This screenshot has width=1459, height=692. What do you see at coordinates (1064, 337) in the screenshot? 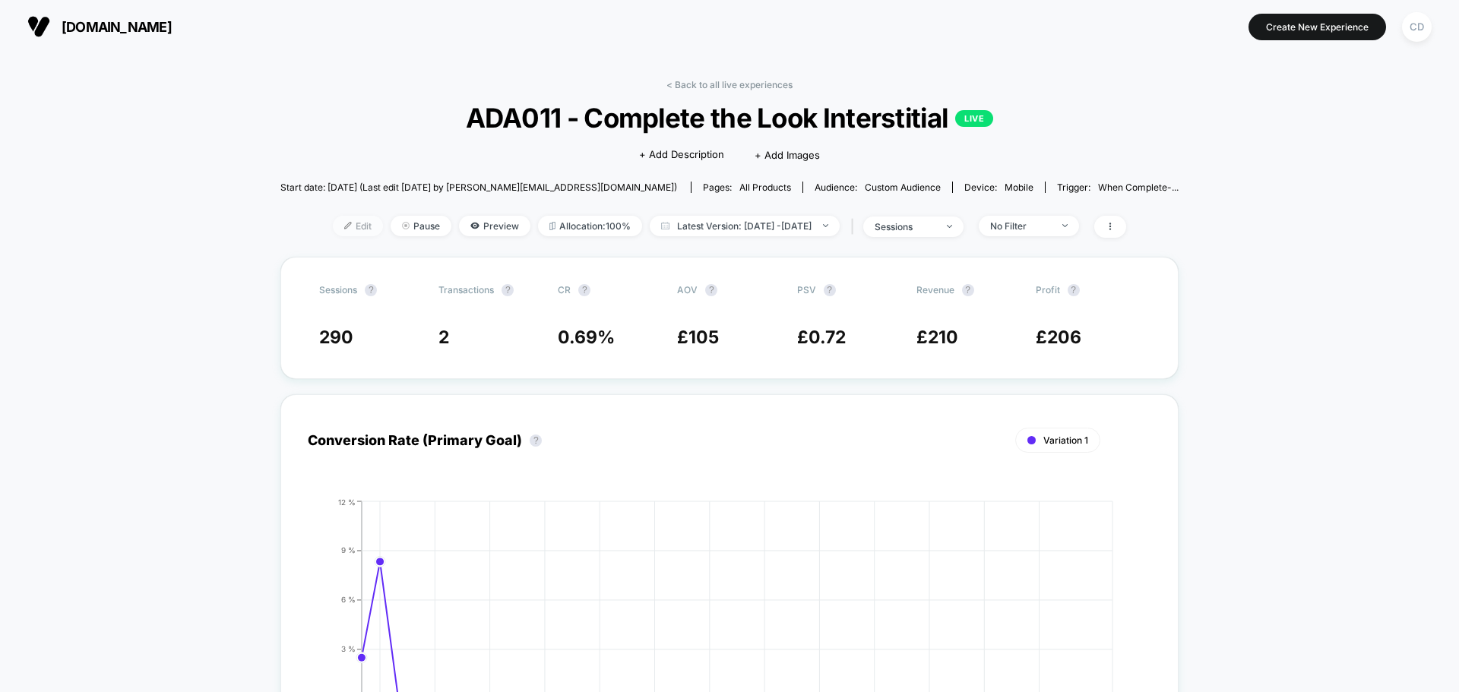
I see `span: 206` at bounding box center [1064, 337].